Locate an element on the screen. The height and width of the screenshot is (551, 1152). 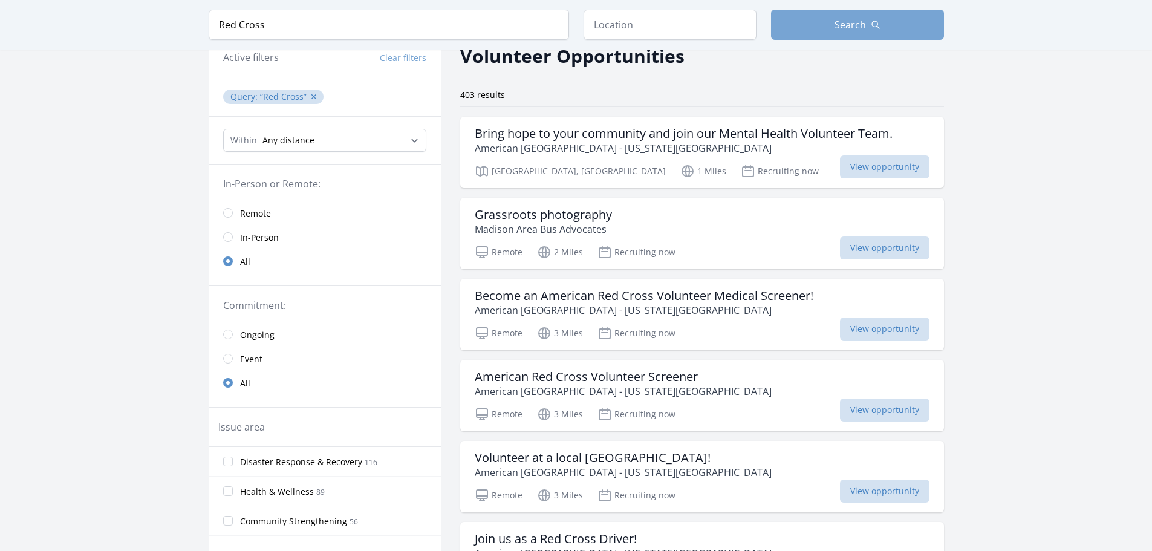
h3: American Red Cross Volunteer Screener is located at coordinates (623, 377).